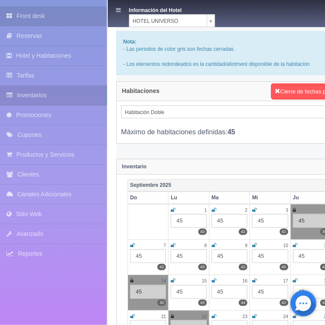 Image resolution: width=325 pixels, height=325 pixels. Describe the element at coordinates (229, 198) in the screenshot. I see `th: Ma` at that location.